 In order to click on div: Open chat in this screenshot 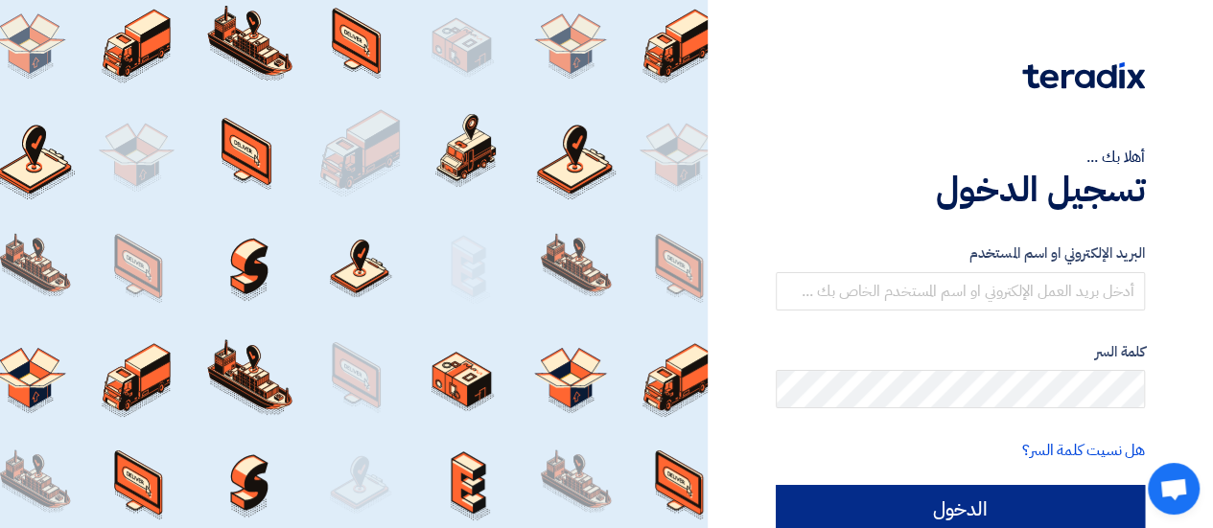, I will do `click(1174, 489)`.